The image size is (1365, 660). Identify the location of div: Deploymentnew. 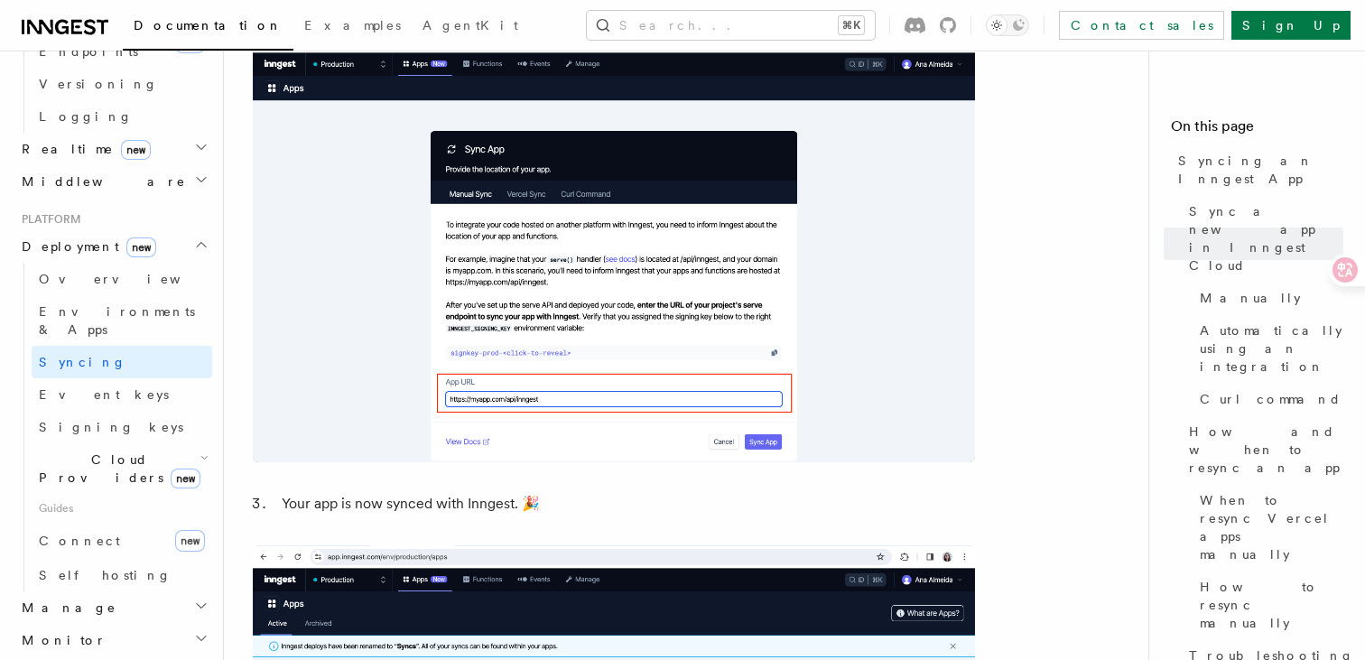
(113, 427).